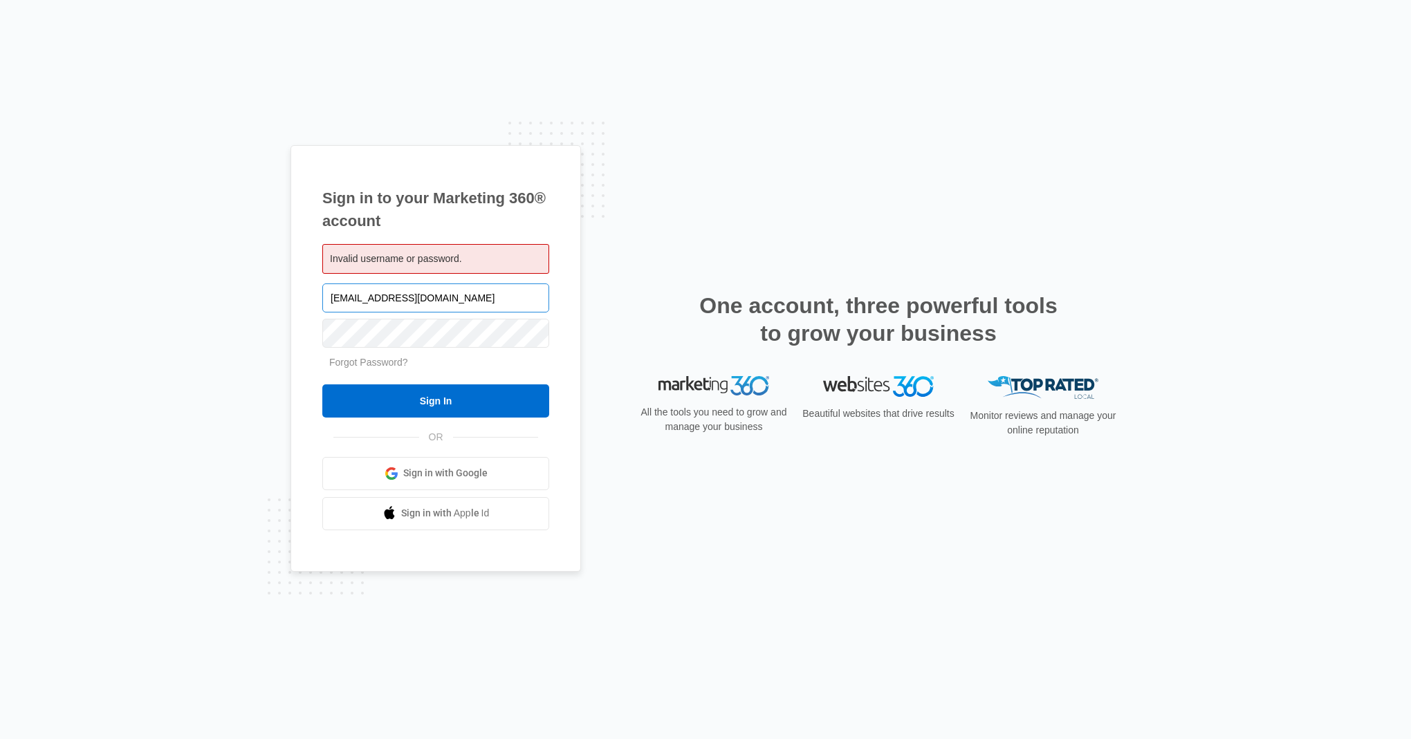  I want to click on a: Sign in with Google, so click(436, 474).